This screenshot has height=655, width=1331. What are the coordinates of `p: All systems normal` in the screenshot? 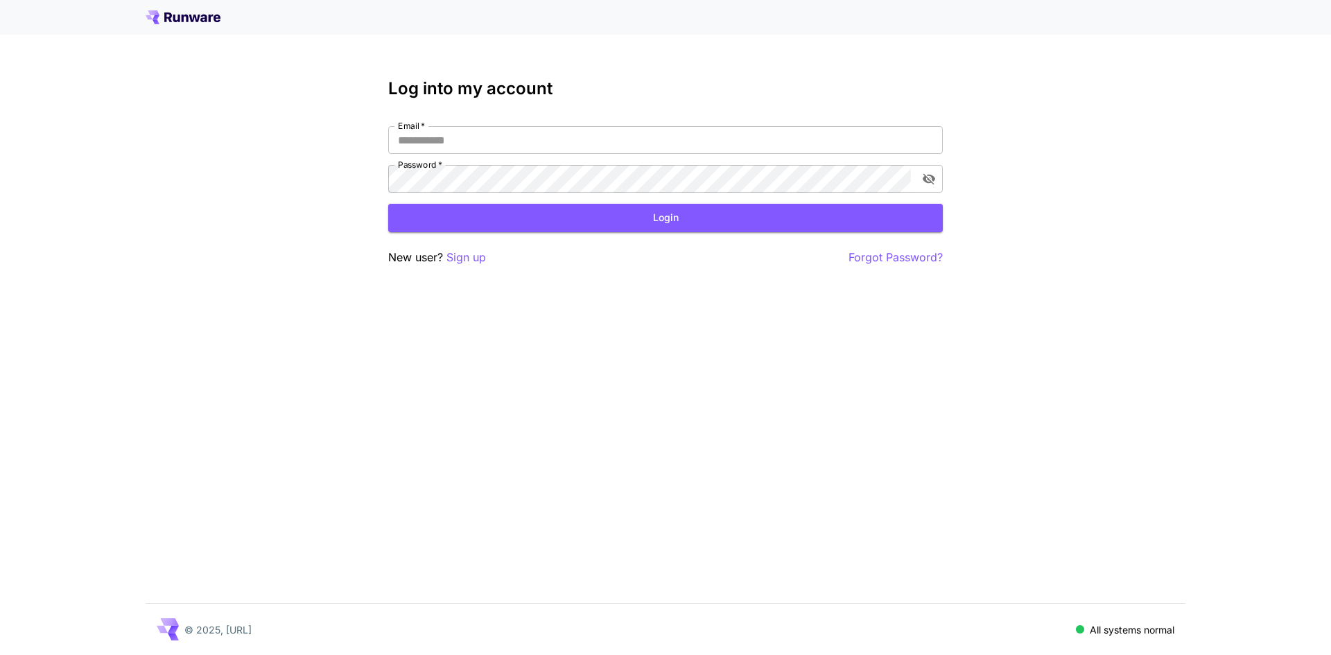 It's located at (1132, 629).